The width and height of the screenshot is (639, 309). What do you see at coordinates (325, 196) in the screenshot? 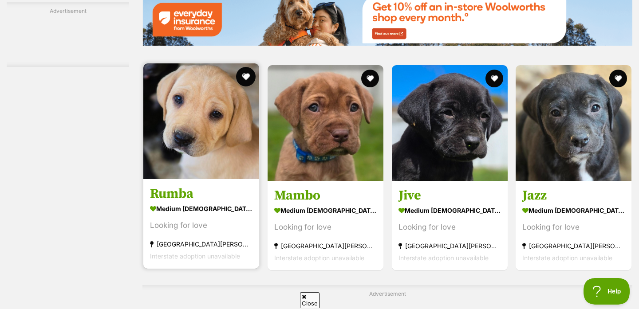
I see `h3: Mambo` at bounding box center [325, 196].